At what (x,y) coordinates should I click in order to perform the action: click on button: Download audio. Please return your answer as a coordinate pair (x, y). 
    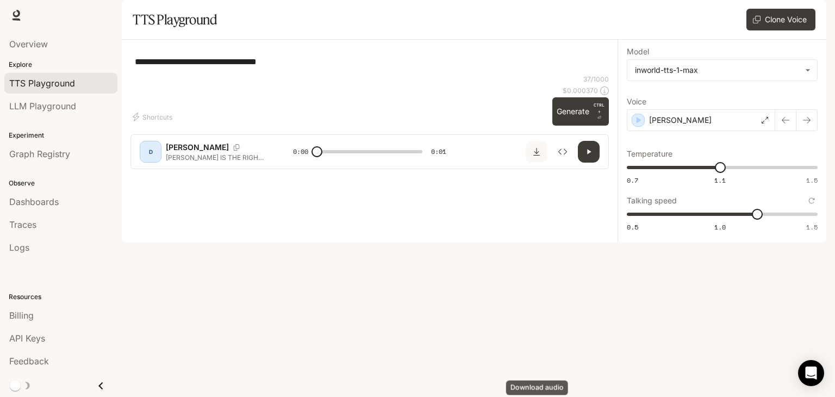
    Looking at the image, I should click on (537, 152).